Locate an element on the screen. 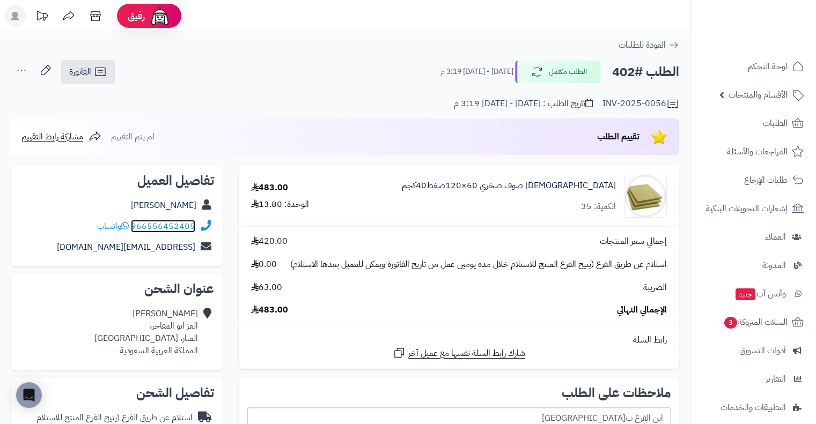  span: المراجعات والأسئلة is located at coordinates (757, 152).